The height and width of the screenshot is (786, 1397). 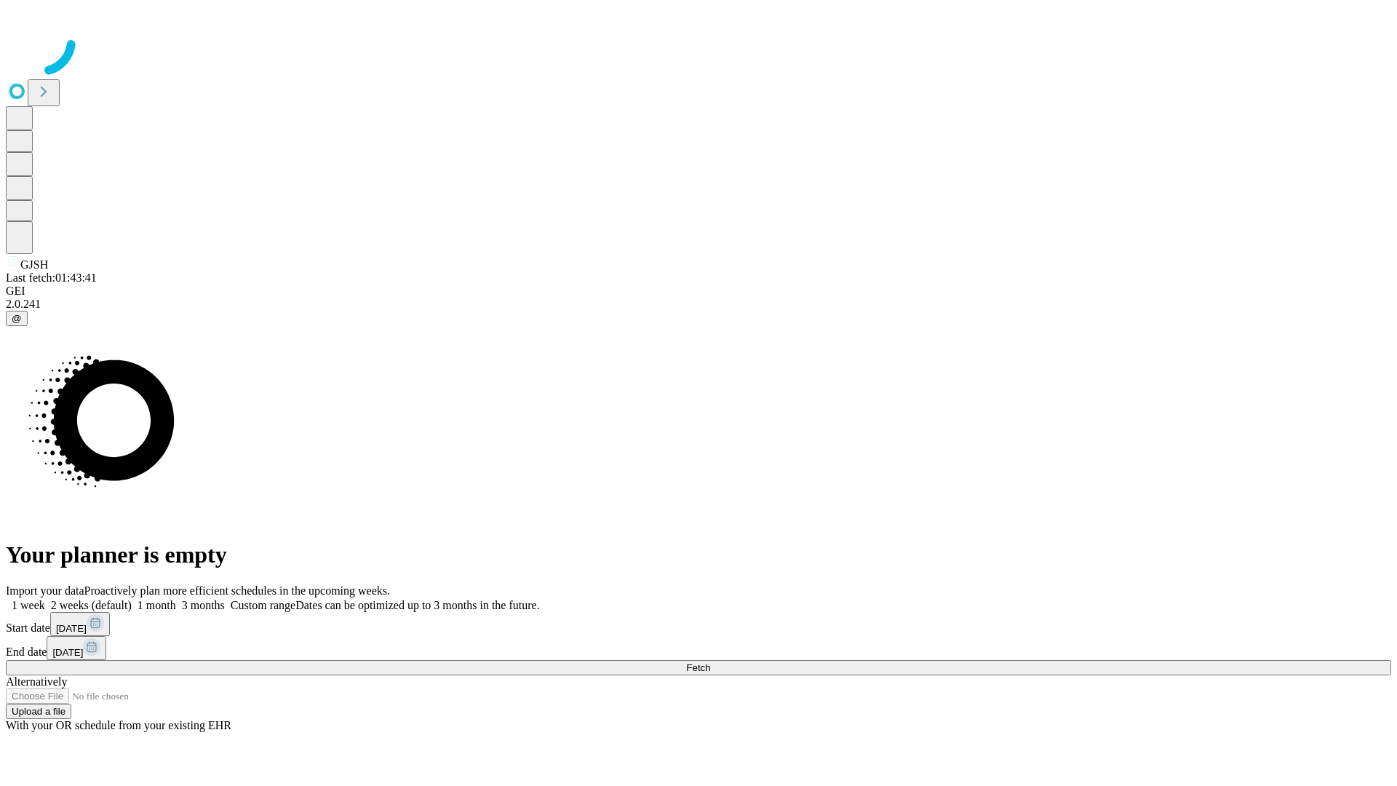 I want to click on span: Import your data, so click(x=45, y=590).